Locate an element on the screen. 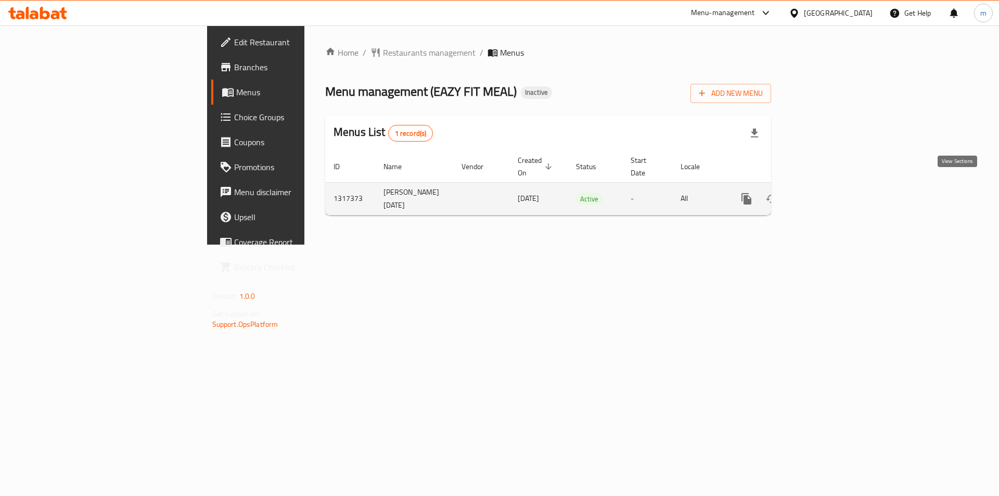  span: Locale is located at coordinates (697, 167).